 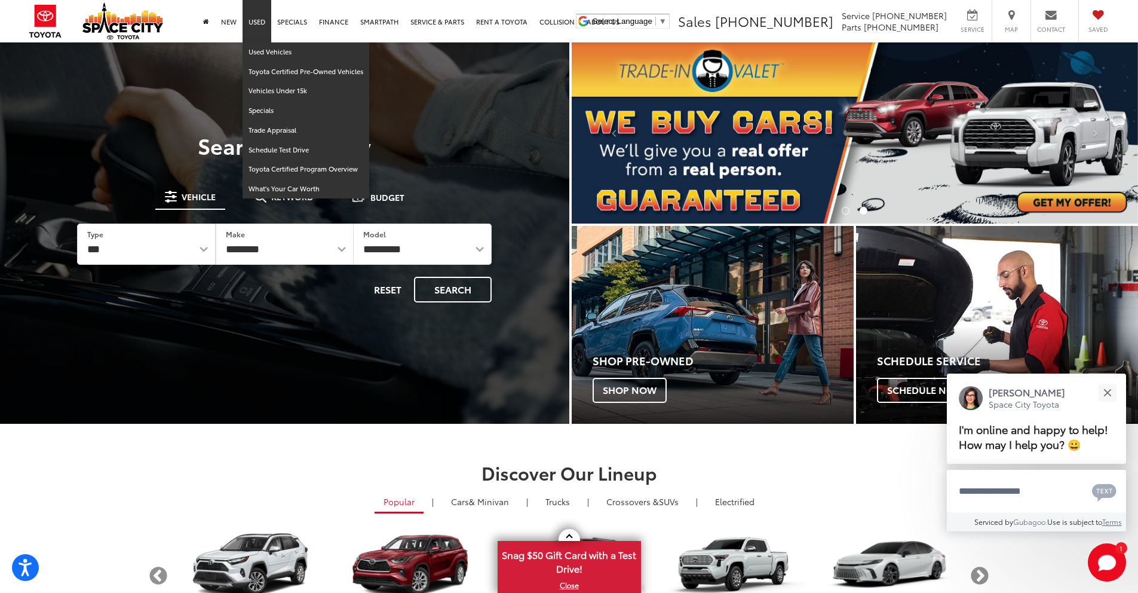 I want to click on a: Specials, so click(x=306, y=111).